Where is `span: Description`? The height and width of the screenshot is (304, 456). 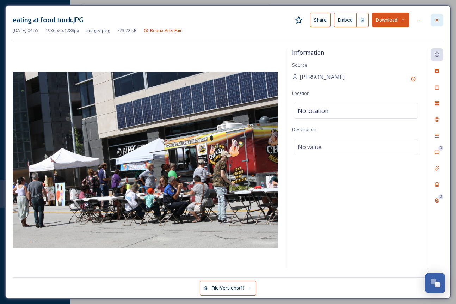
span: Description is located at coordinates (304, 129).